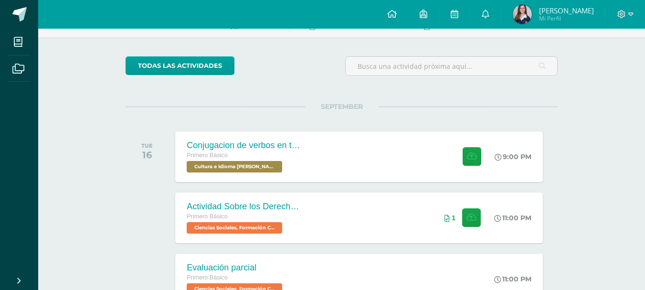  I want to click on div: Conjugacion de verbos en tiempo pasado pa kaqchikel, so click(244, 145).